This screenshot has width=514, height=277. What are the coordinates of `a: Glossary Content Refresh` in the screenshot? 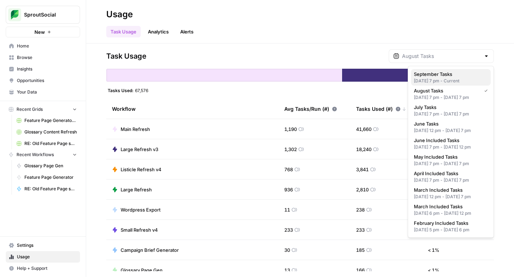 It's located at (47, 132).